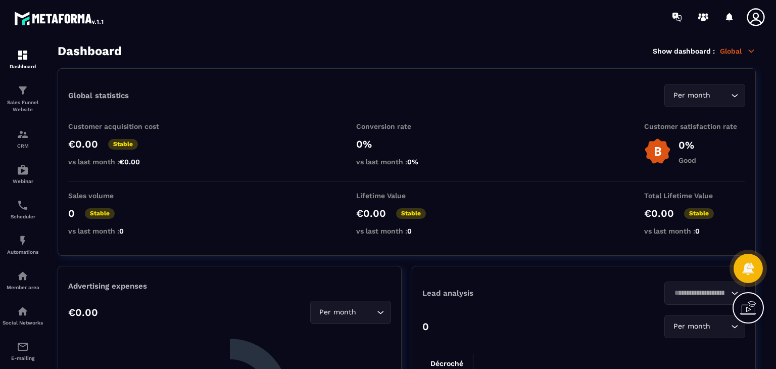 Image resolution: width=776 pixels, height=369 pixels. I want to click on a: formationformationSales Funnel Website, so click(23, 99).